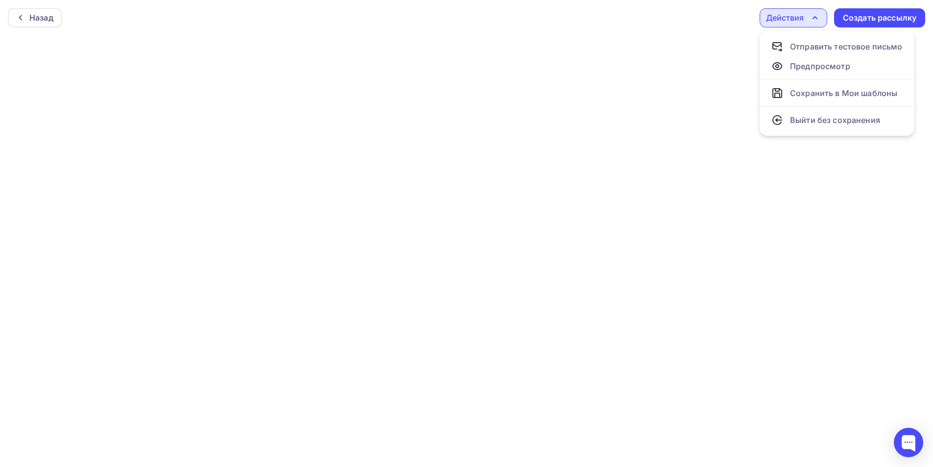  Describe the element at coordinates (846, 47) in the screenshot. I see `div: Отправить тестовое письмо` at that location.